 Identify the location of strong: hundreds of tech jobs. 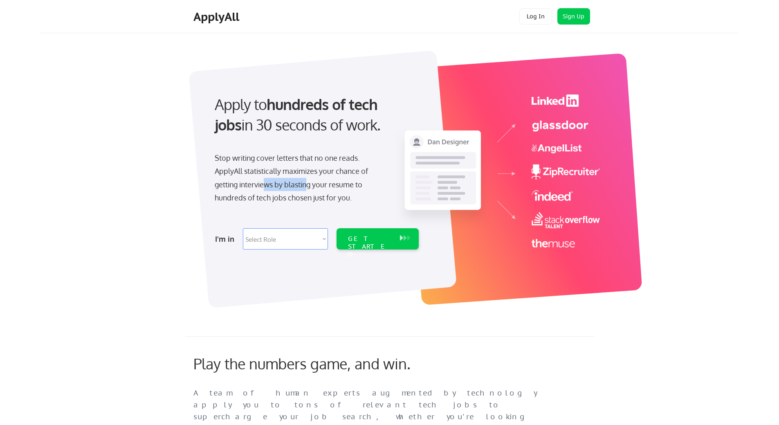
(298, 114).